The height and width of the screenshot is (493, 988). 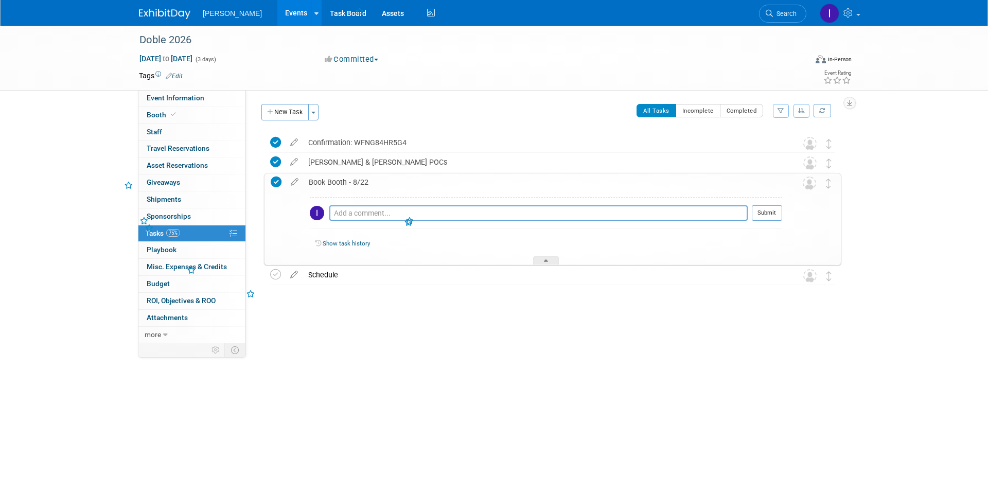 I want to click on div: Book Booth - 8/22, so click(x=543, y=182).